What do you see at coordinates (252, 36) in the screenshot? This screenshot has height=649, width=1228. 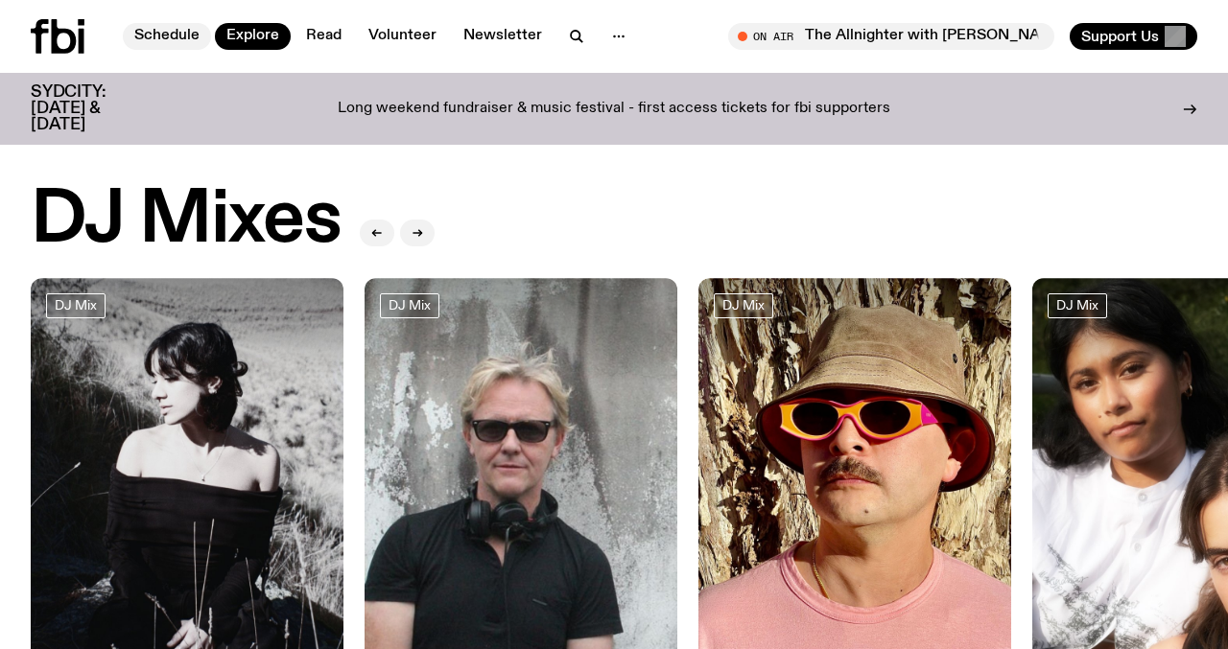 I see `a: Explore` at bounding box center [252, 36].